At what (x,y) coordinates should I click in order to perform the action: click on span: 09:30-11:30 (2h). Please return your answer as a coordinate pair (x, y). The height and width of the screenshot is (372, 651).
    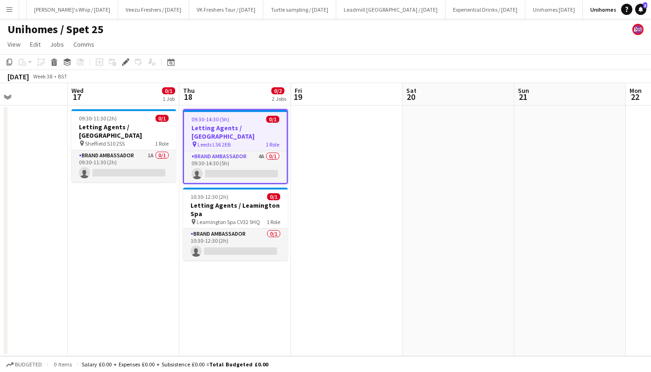
    Looking at the image, I should click on (98, 118).